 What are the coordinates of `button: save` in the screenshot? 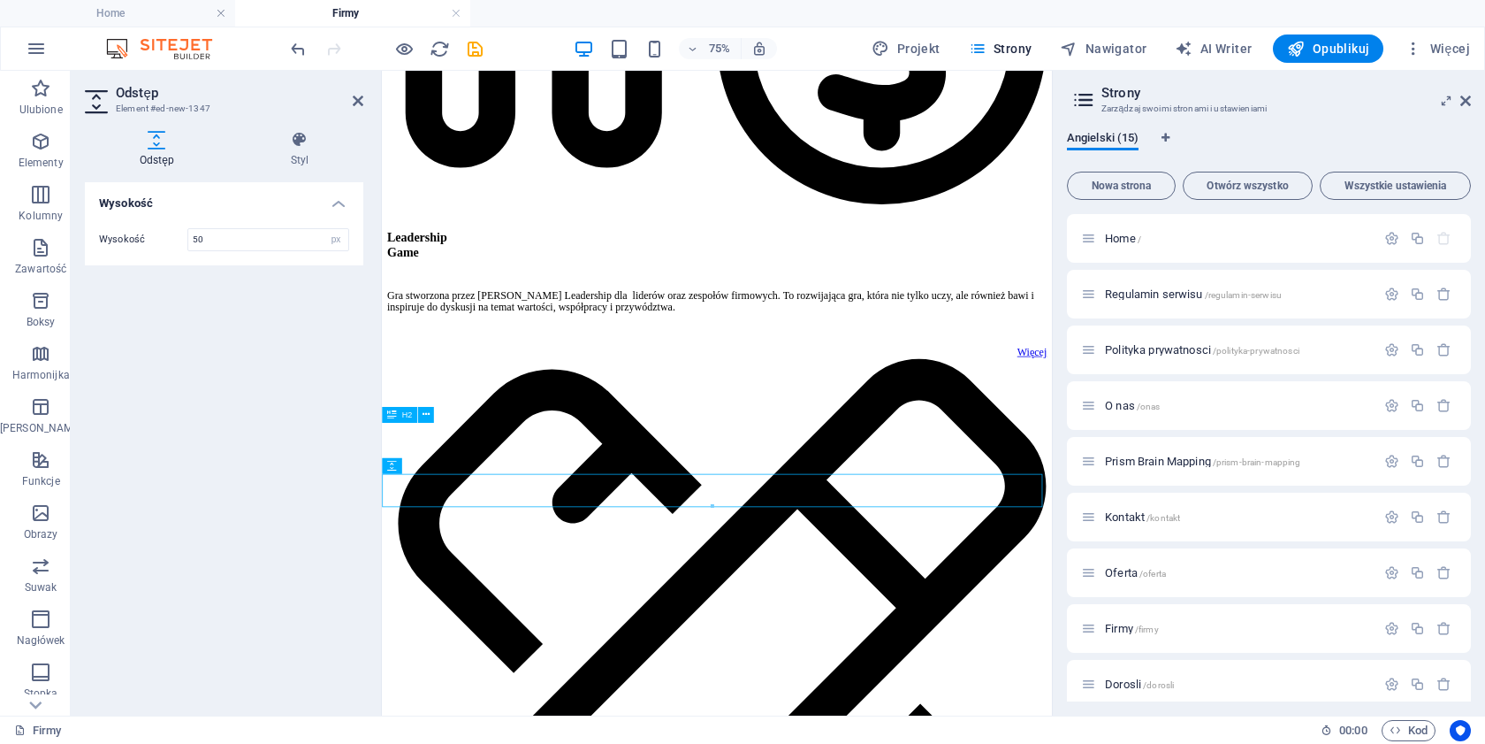 It's located at (475, 49).